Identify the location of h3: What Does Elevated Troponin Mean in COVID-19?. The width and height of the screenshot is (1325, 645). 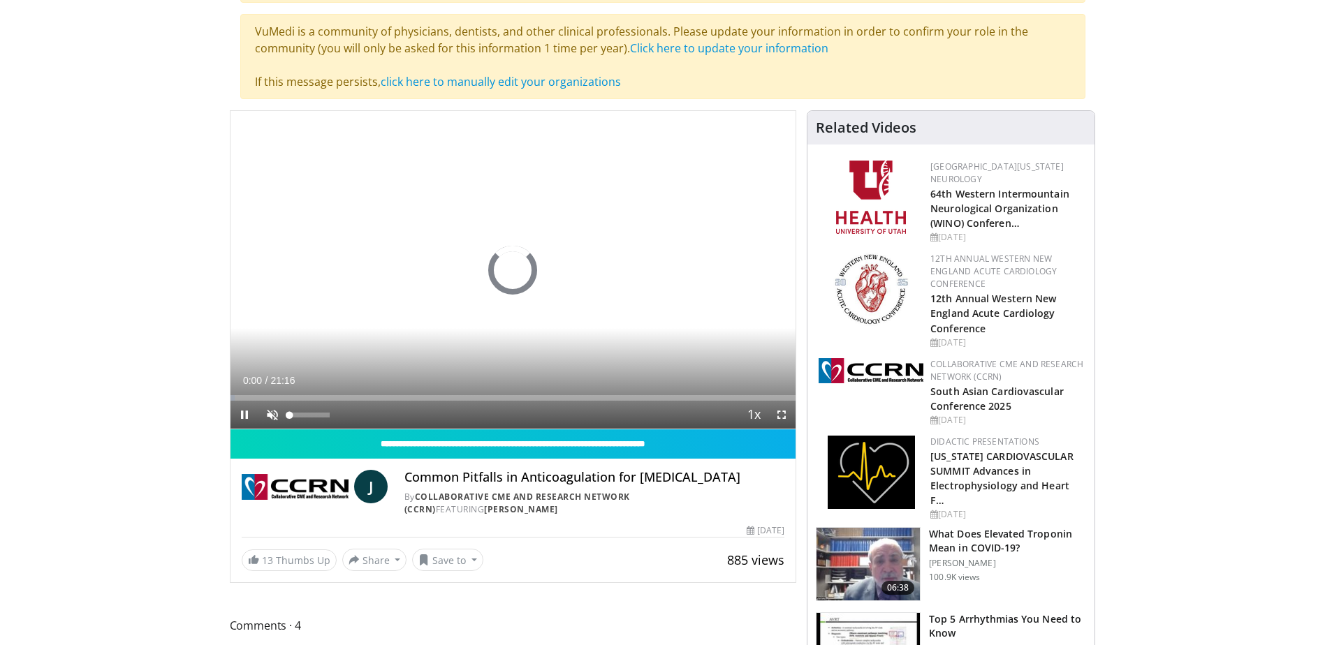
(1007, 541).